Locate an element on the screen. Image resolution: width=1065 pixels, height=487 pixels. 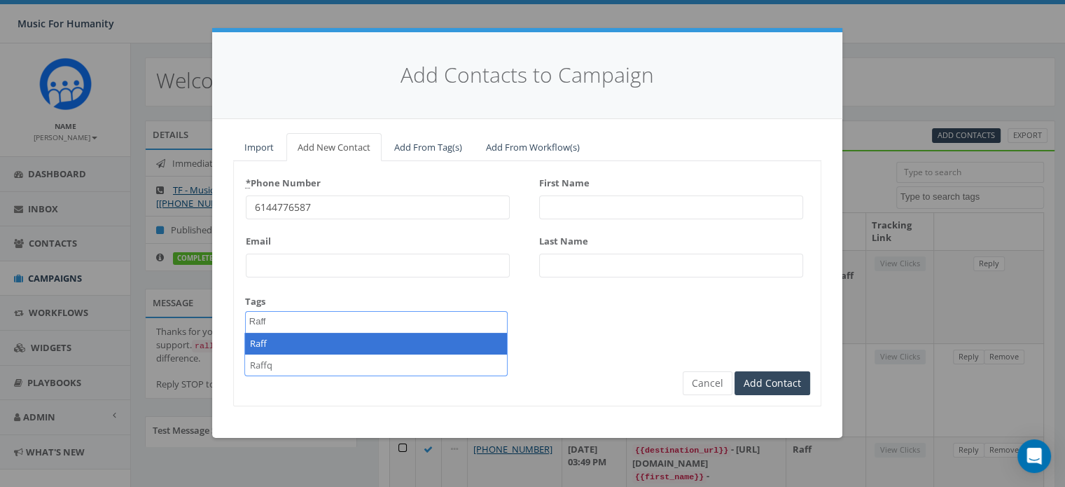
a: Add From Workflow(s) is located at coordinates (533, 147).